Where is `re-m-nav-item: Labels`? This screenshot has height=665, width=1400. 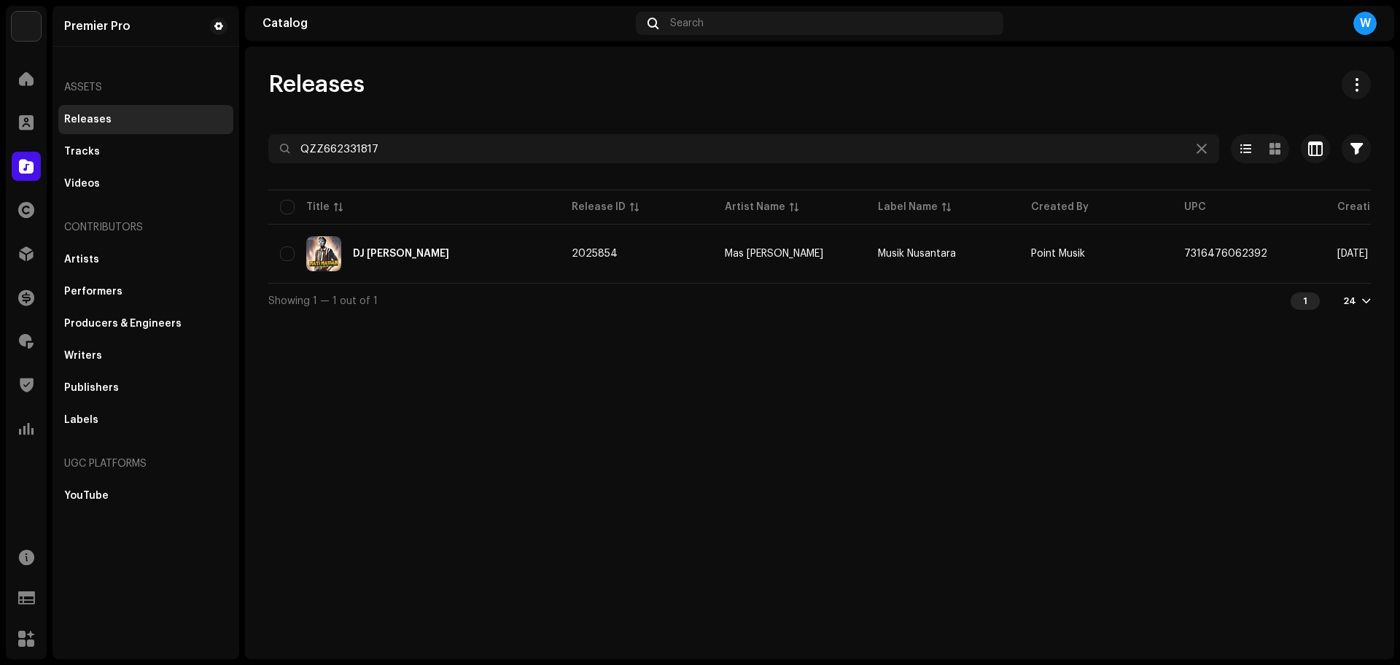
re-m-nav-item: Labels is located at coordinates (146, 420).